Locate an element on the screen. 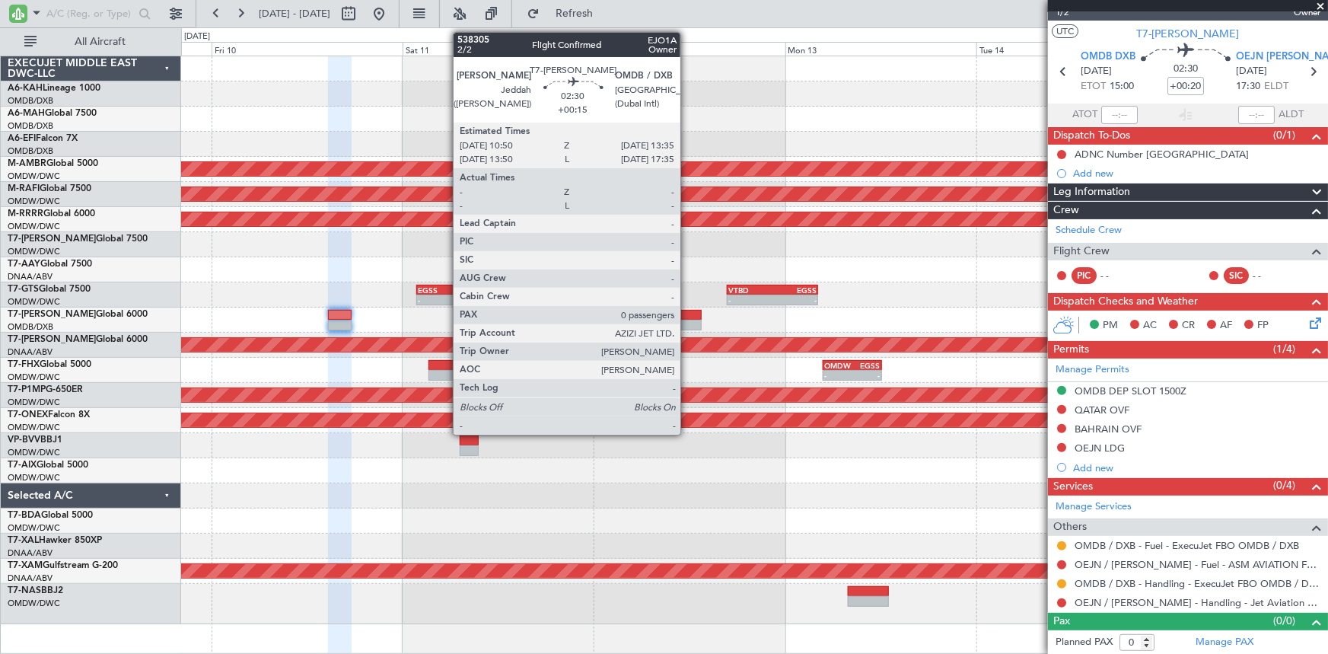 The image size is (1328, 654). a: T7-FHXGlobal 5000 is located at coordinates (49, 364).